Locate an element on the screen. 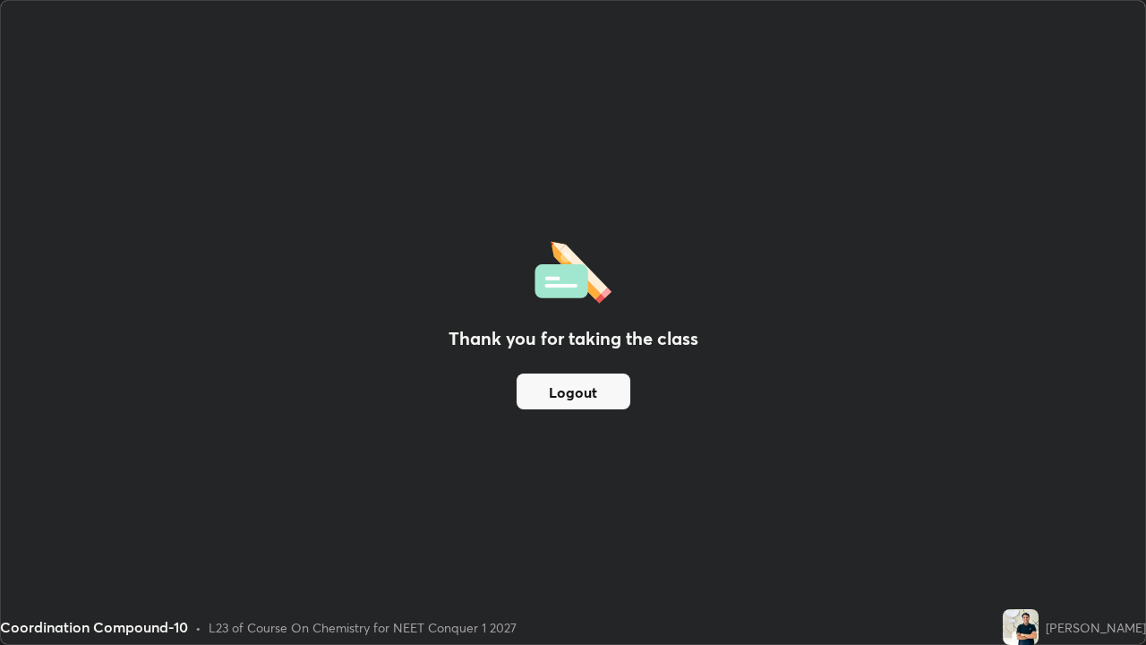 The width and height of the screenshot is (1146, 645). h2: Thank you for taking the class is located at coordinates (573, 338).